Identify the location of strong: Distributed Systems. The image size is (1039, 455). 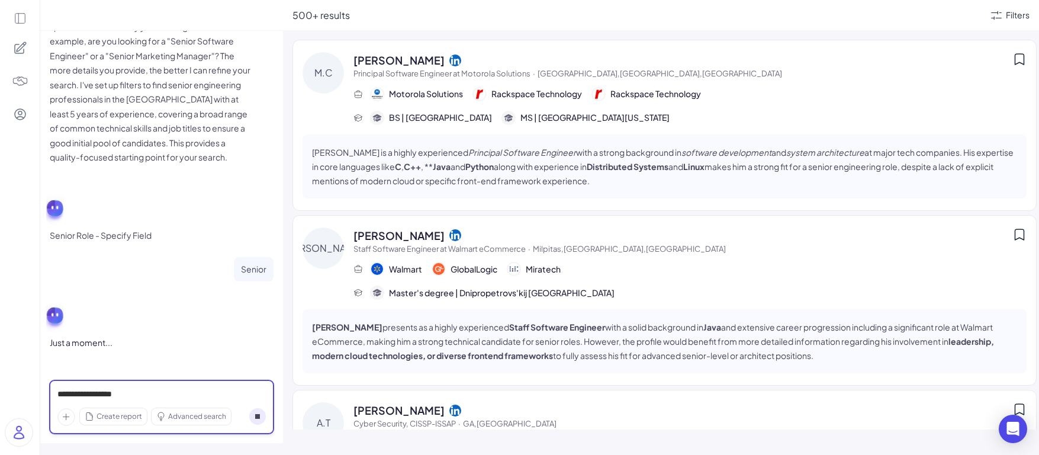
(627, 166).